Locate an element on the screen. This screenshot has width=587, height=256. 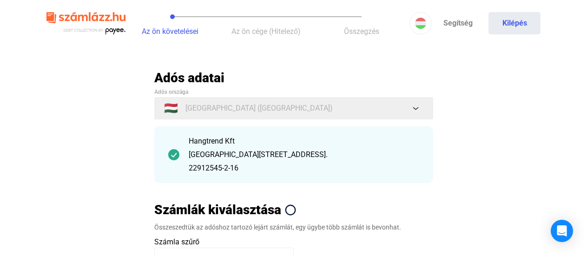
img: szamlazzhu-logo is located at coordinates (86, 23).